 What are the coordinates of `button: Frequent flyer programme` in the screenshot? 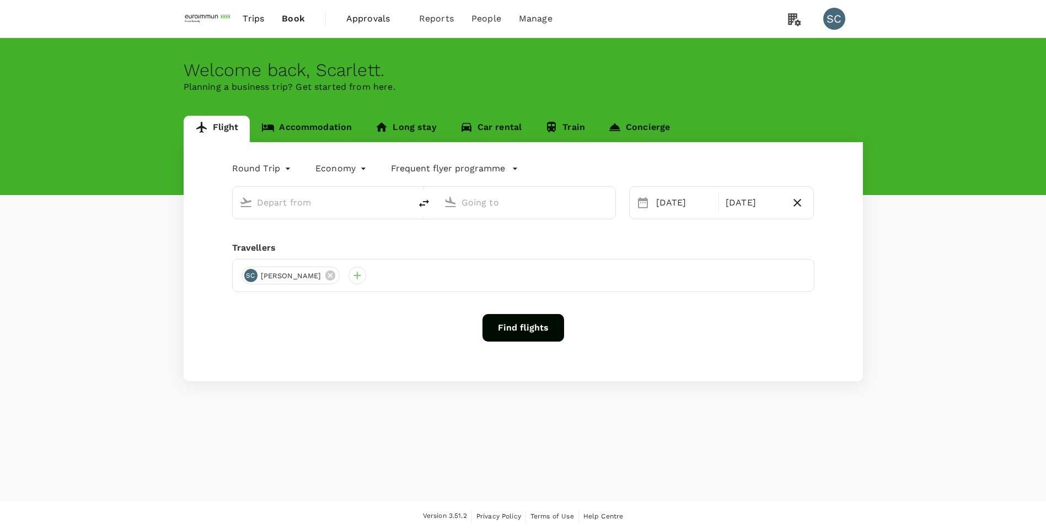 It's located at (454, 169).